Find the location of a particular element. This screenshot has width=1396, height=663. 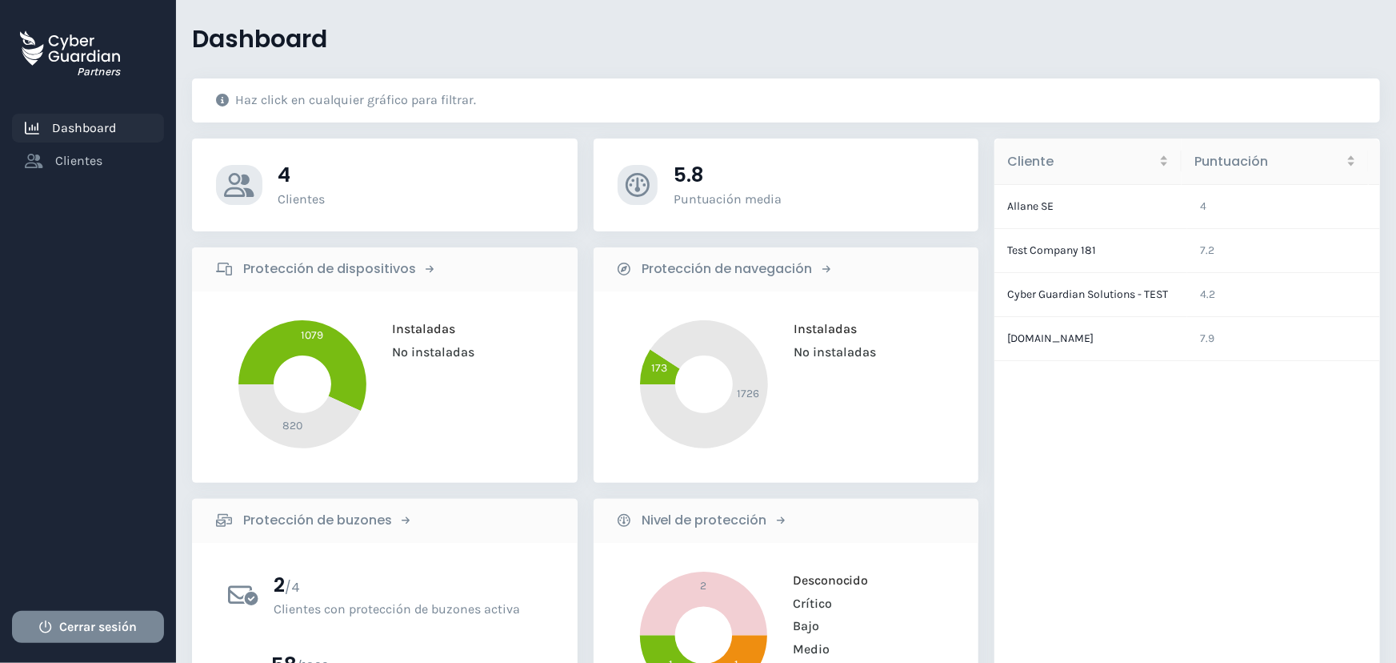

span: 7.9 is located at coordinates (1208, 338).